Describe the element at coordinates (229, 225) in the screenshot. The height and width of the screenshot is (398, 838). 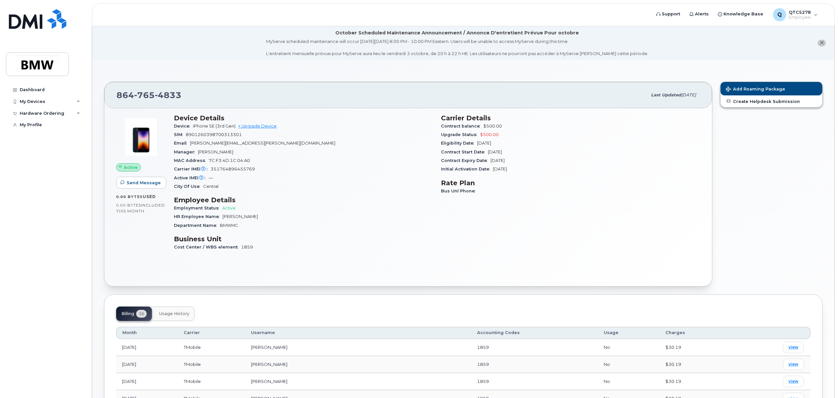
I see `span: BMWMC` at that location.